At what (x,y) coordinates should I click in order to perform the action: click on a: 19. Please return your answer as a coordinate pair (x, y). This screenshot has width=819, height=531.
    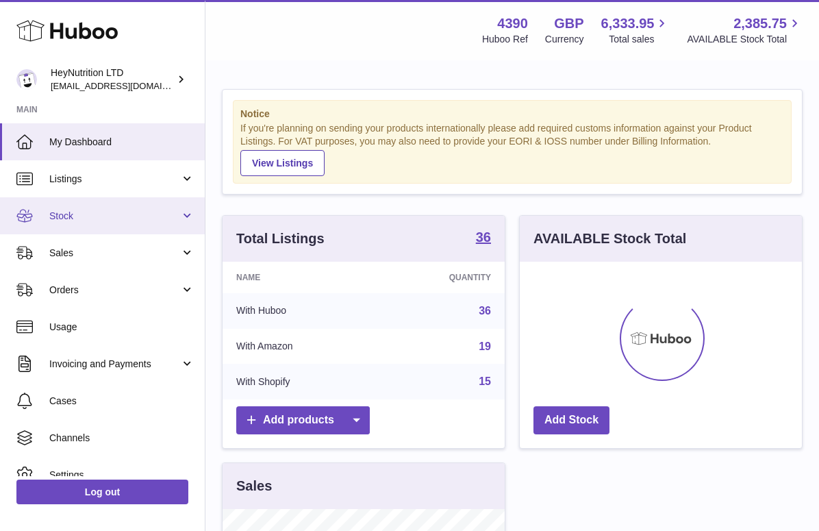
    Looking at the image, I should click on (485, 346).